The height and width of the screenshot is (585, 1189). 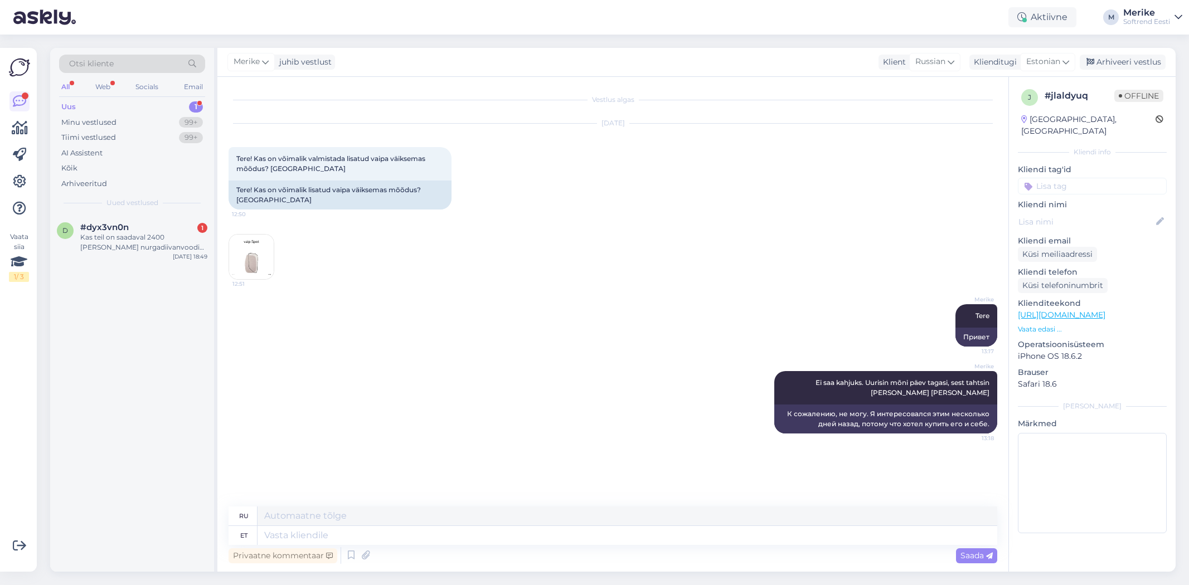 I want to click on div: ru, so click(x=244, y=516).